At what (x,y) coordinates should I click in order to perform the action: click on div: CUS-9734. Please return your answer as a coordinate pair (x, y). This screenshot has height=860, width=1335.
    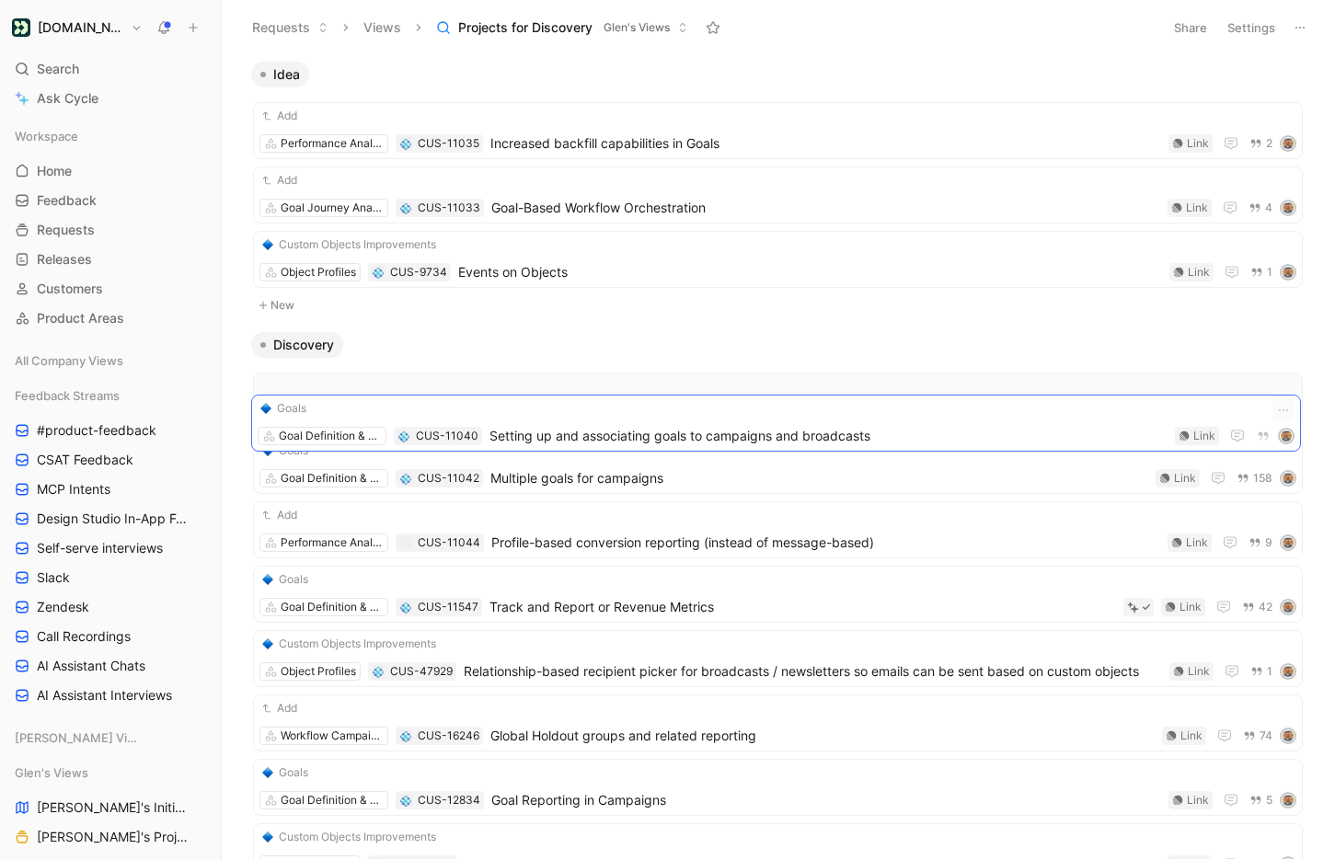
    Looking at the image, I should click on (419, 272).